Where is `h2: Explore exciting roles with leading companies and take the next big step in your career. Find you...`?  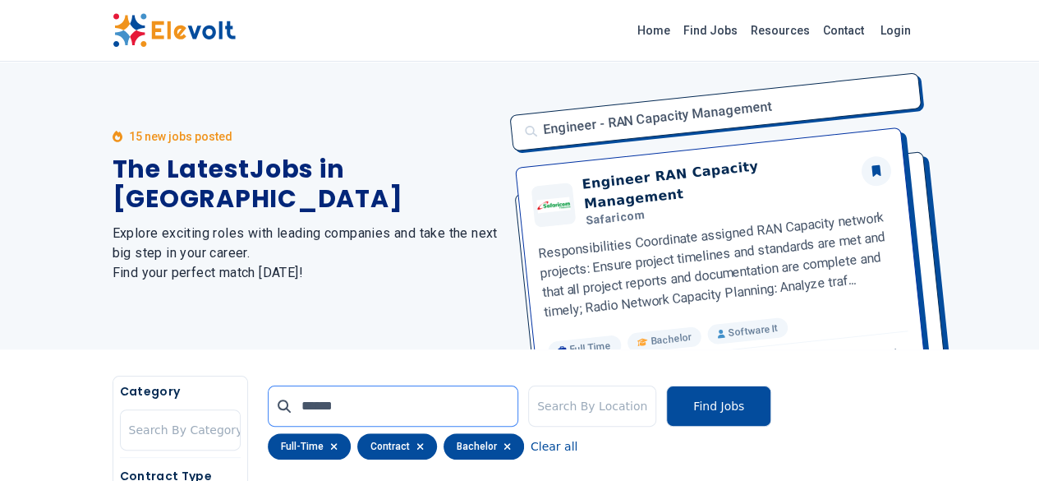
h2: Explore exciting roles with leading companies and take the next big step in your career. Find you... is located at coordinates (306, 253).